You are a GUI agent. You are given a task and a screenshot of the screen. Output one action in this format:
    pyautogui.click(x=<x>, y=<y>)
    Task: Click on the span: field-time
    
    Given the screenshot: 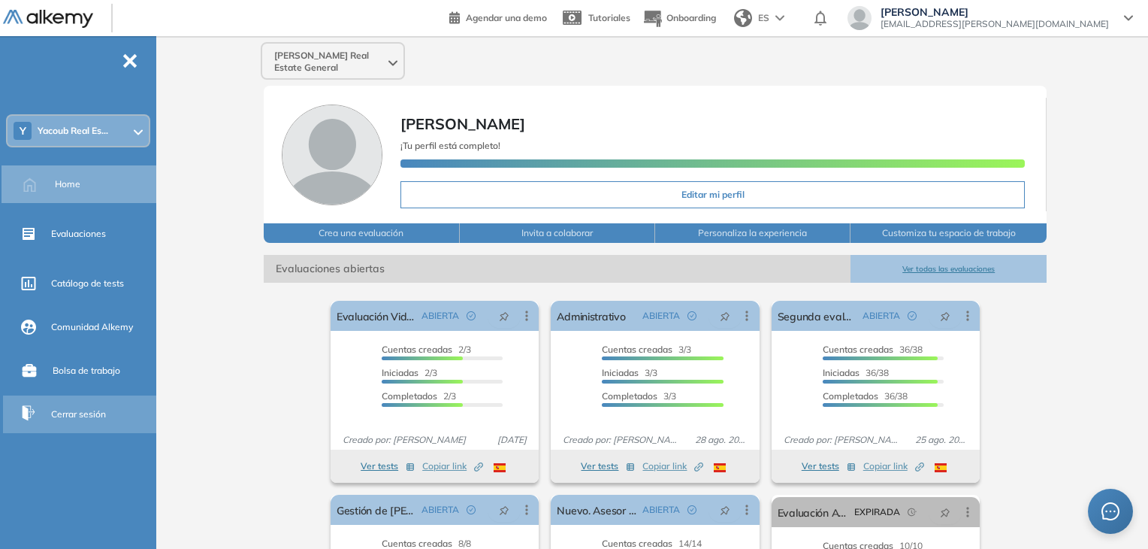 What is the action you would take?
    pyautogui.click(x=912, y=512)
    